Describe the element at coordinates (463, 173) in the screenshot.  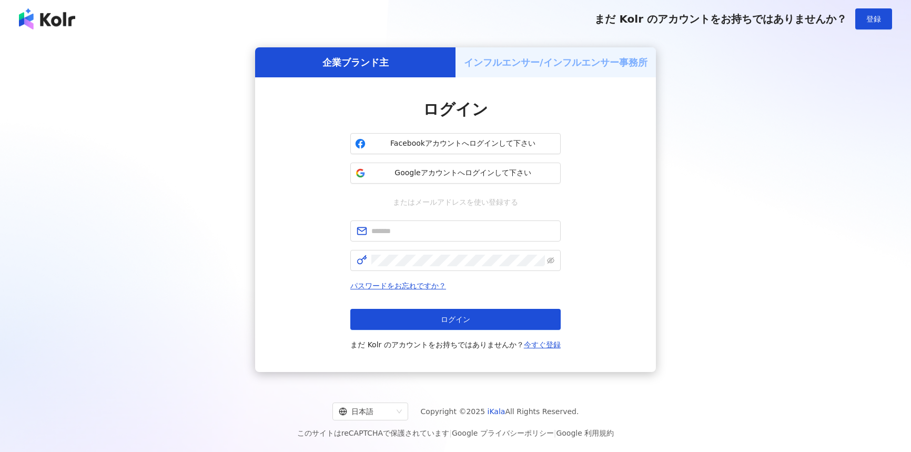
I see `span: Googleアカウントへログインして下さい` at that location.